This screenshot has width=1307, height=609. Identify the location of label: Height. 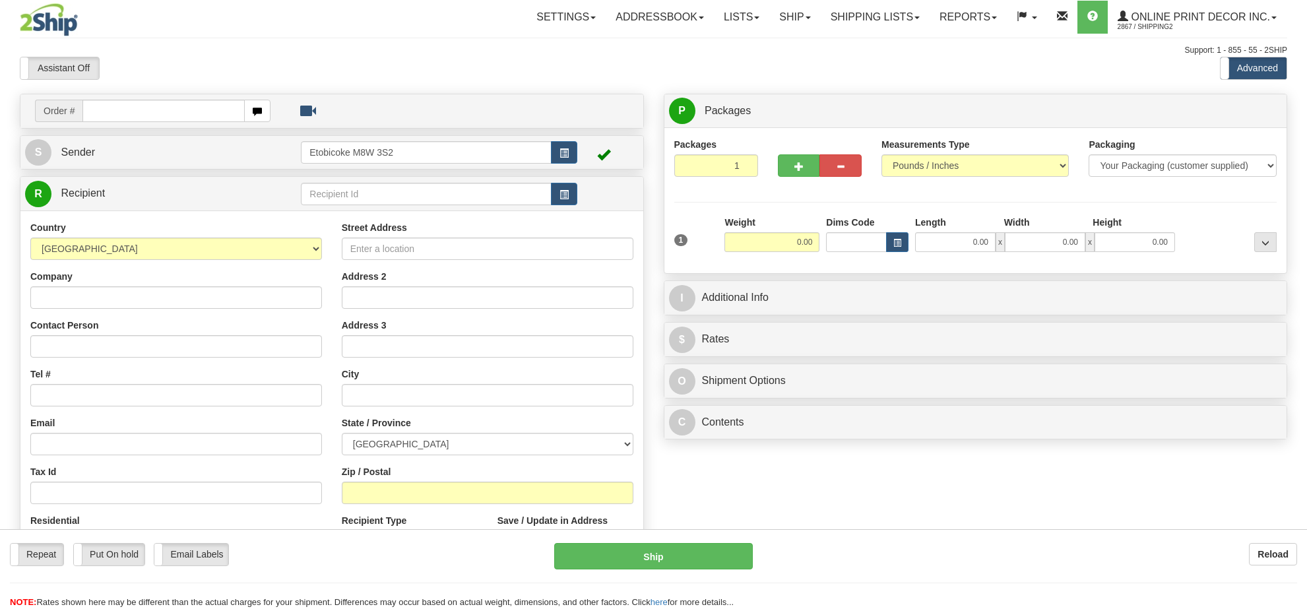
(1107, 222).